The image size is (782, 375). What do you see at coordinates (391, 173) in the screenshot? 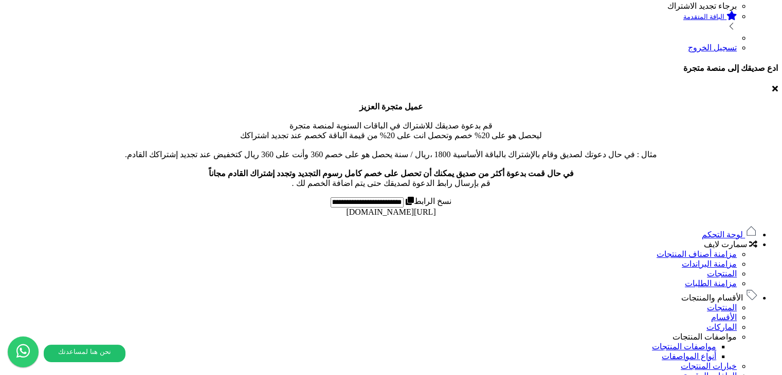
I see `b: في حال قمت بدعوة أكثر من صديق يمكنك أن تحصل على خصم كامل رسوم التجديد وتجدد إشتراك القادم مجاناً` at bounding box center [391, 173].